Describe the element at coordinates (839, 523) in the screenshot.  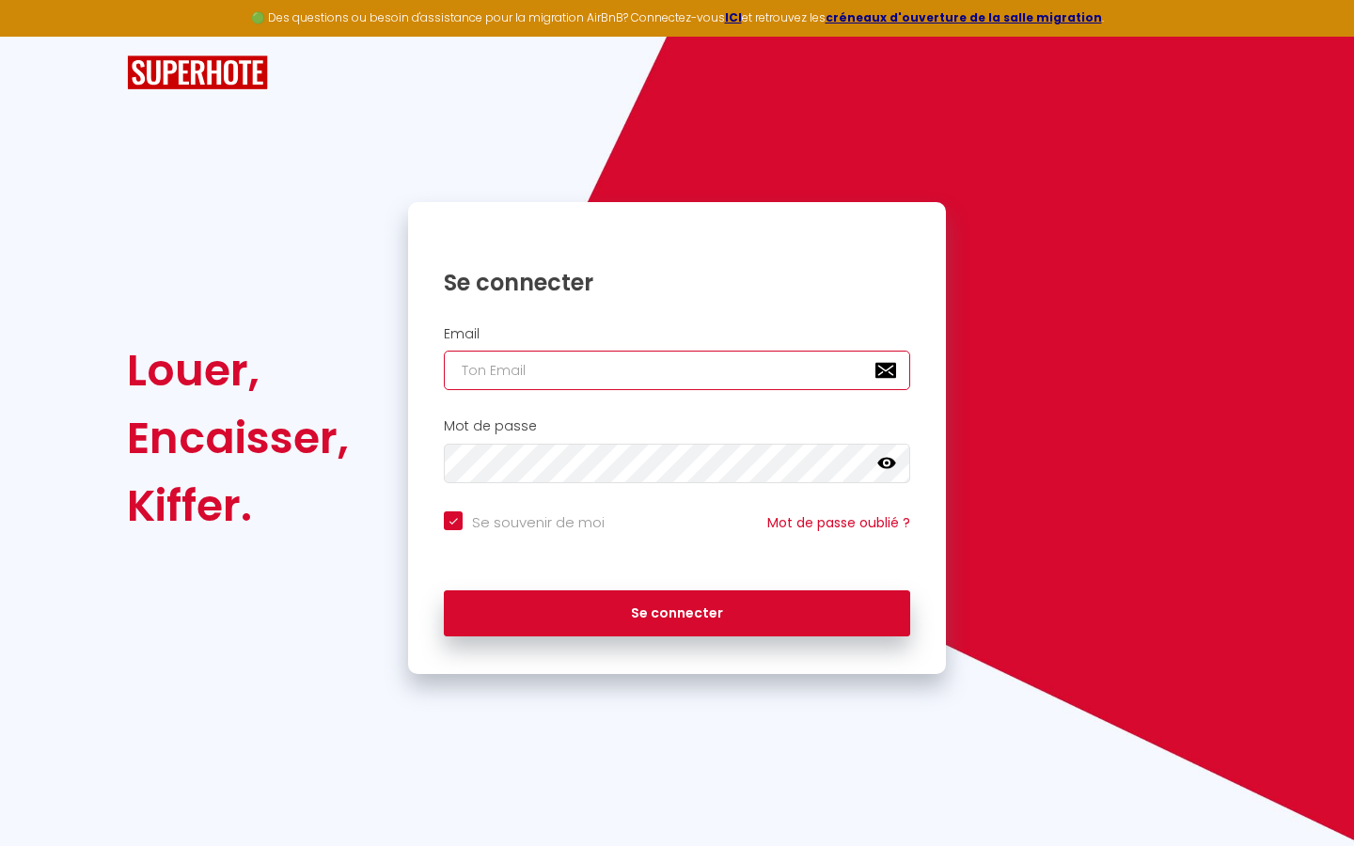
I see `a: Mot de passe oublié ?` at that location.